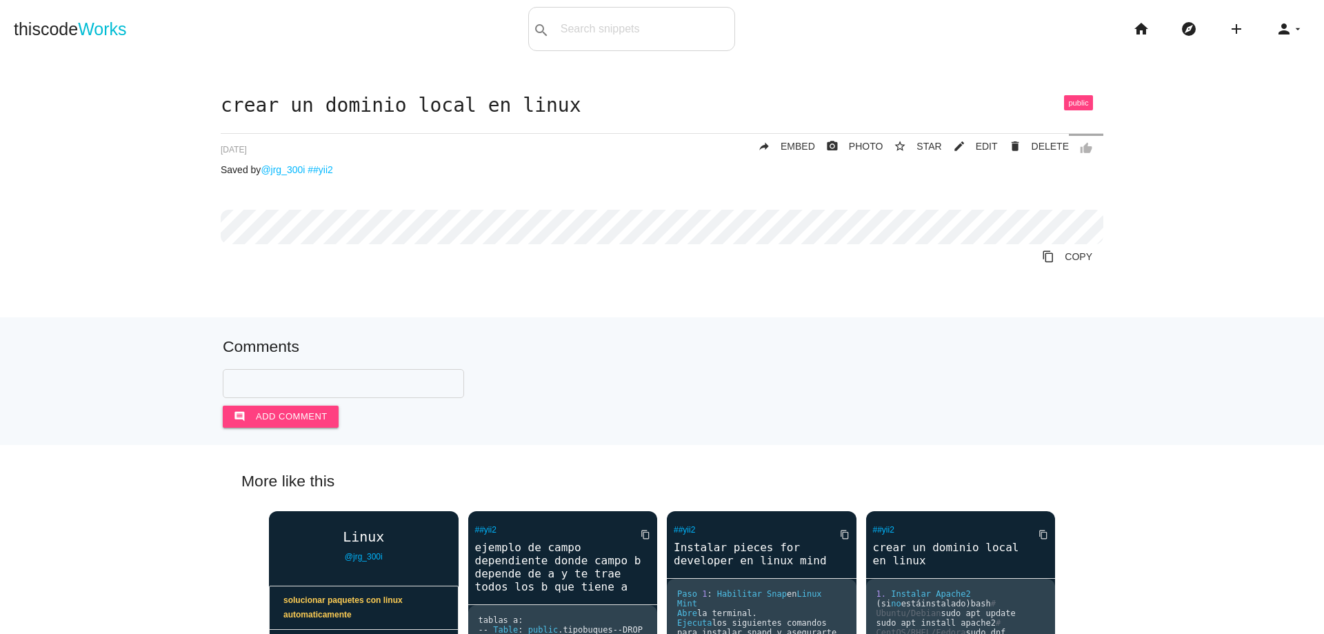 The height and width of the screenshot is (634, 1324). What do you see at coordinates (363, 537) in the screenshot?
I see `h4: Linux` at bounding box center [363, 537].